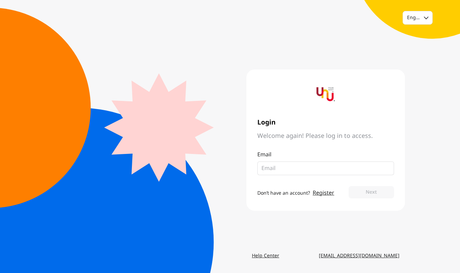  What do you see at coordinates (371, 192) in the screenshot?
I see `button: Next` at bounding box center [371, 192].